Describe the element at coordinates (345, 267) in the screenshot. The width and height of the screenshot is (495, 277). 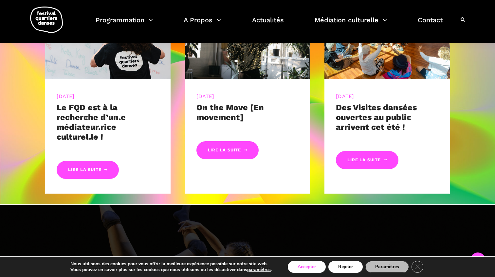
I see `button: Rejeter` at that location.